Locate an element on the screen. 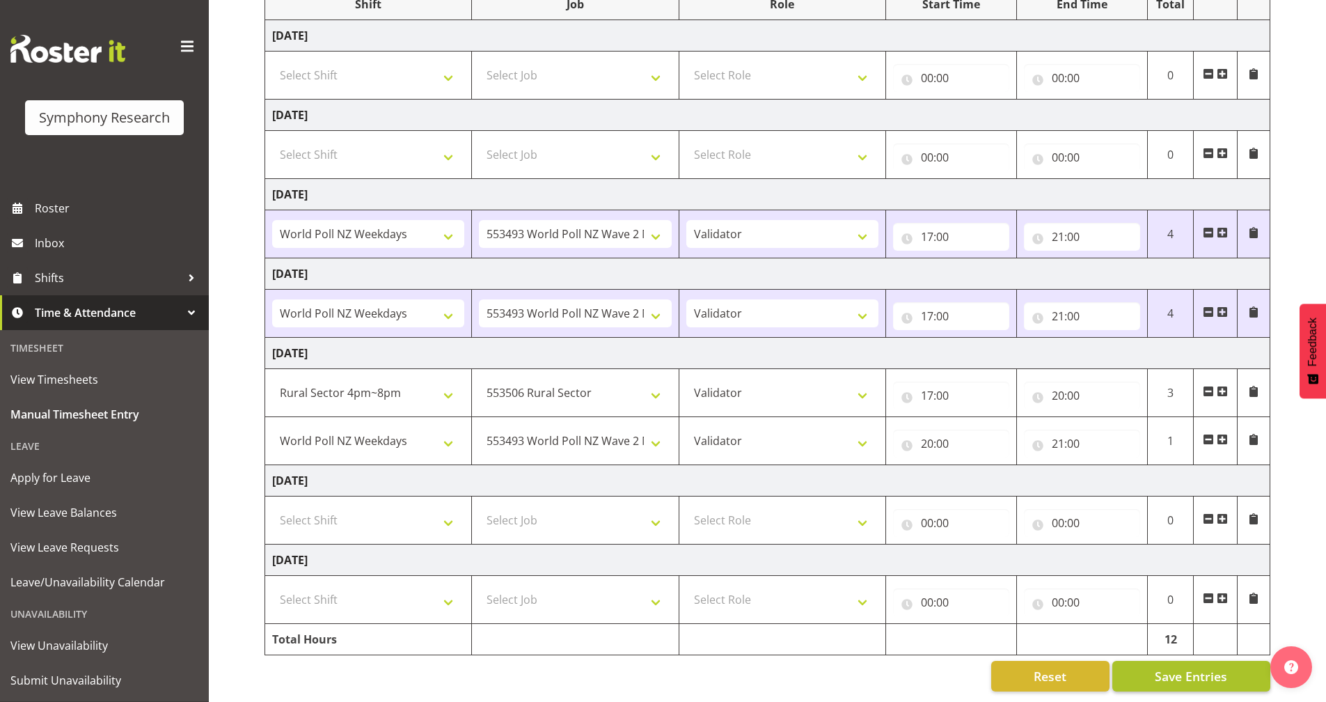  div: Symphony Research is located at coordinates (104, 118).